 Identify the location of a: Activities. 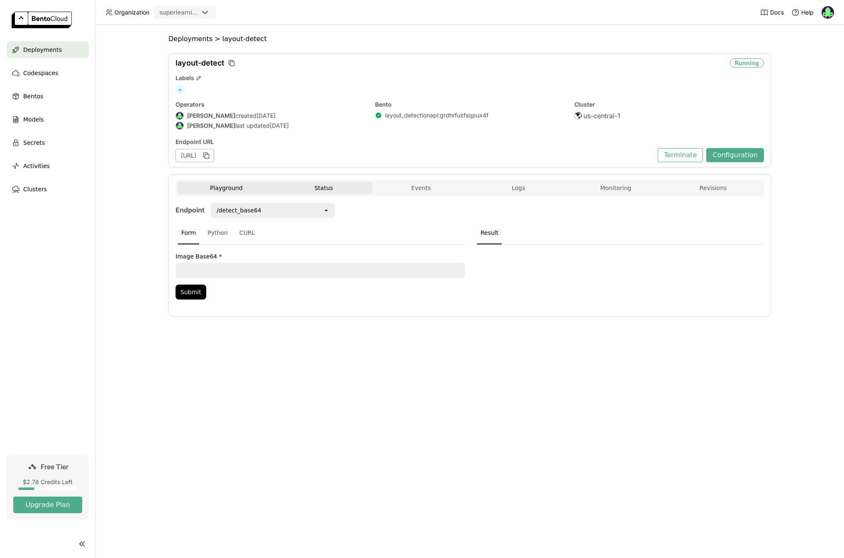
(48, 166).